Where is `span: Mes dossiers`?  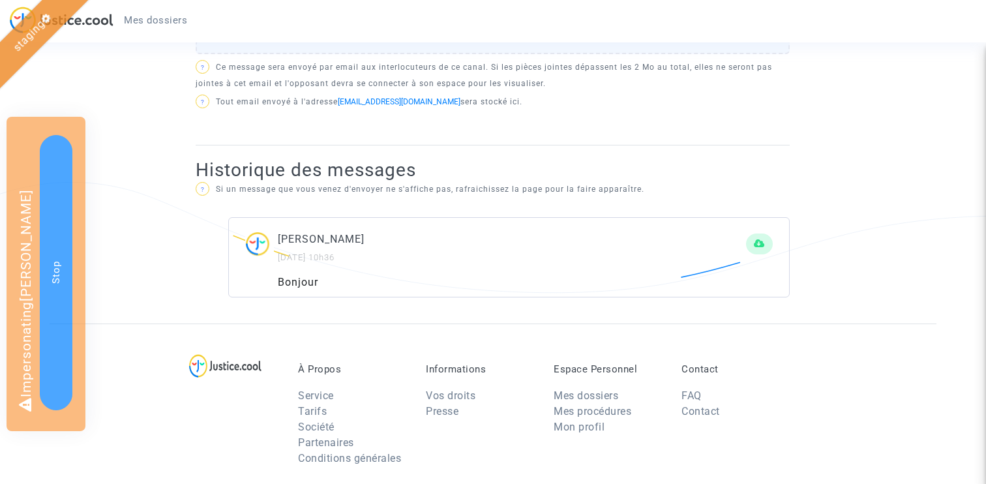 span: Mes dossiers is located at coordinates (155, 20).